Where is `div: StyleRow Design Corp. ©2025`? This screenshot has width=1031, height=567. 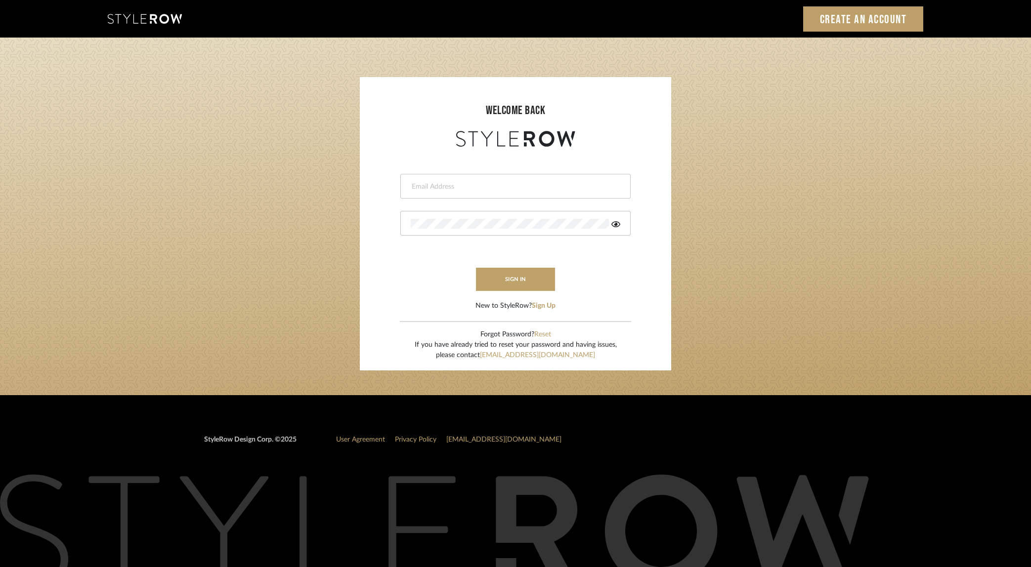 div: StyleRow Design Corp. ©2025 is located at coordinates (250, 444).